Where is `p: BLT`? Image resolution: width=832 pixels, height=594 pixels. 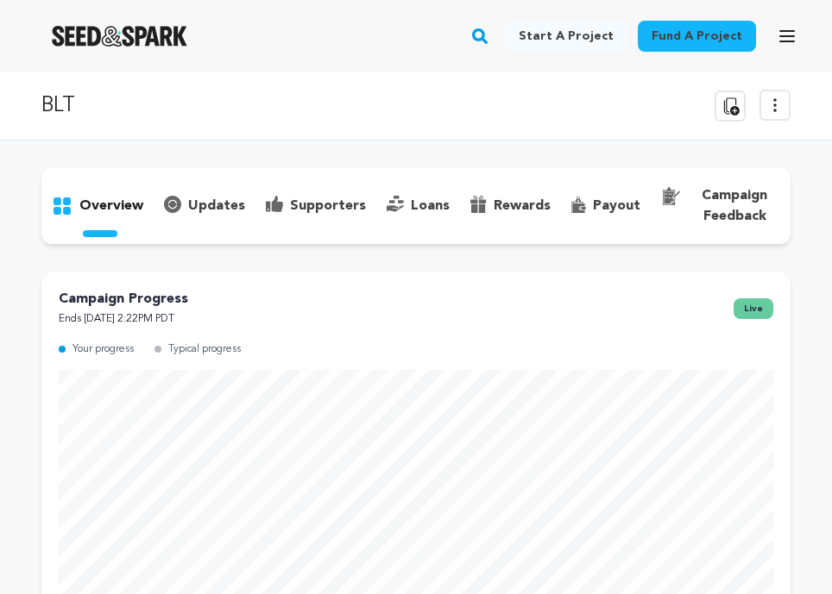
p: BLT is located at coordinates (58, 106).